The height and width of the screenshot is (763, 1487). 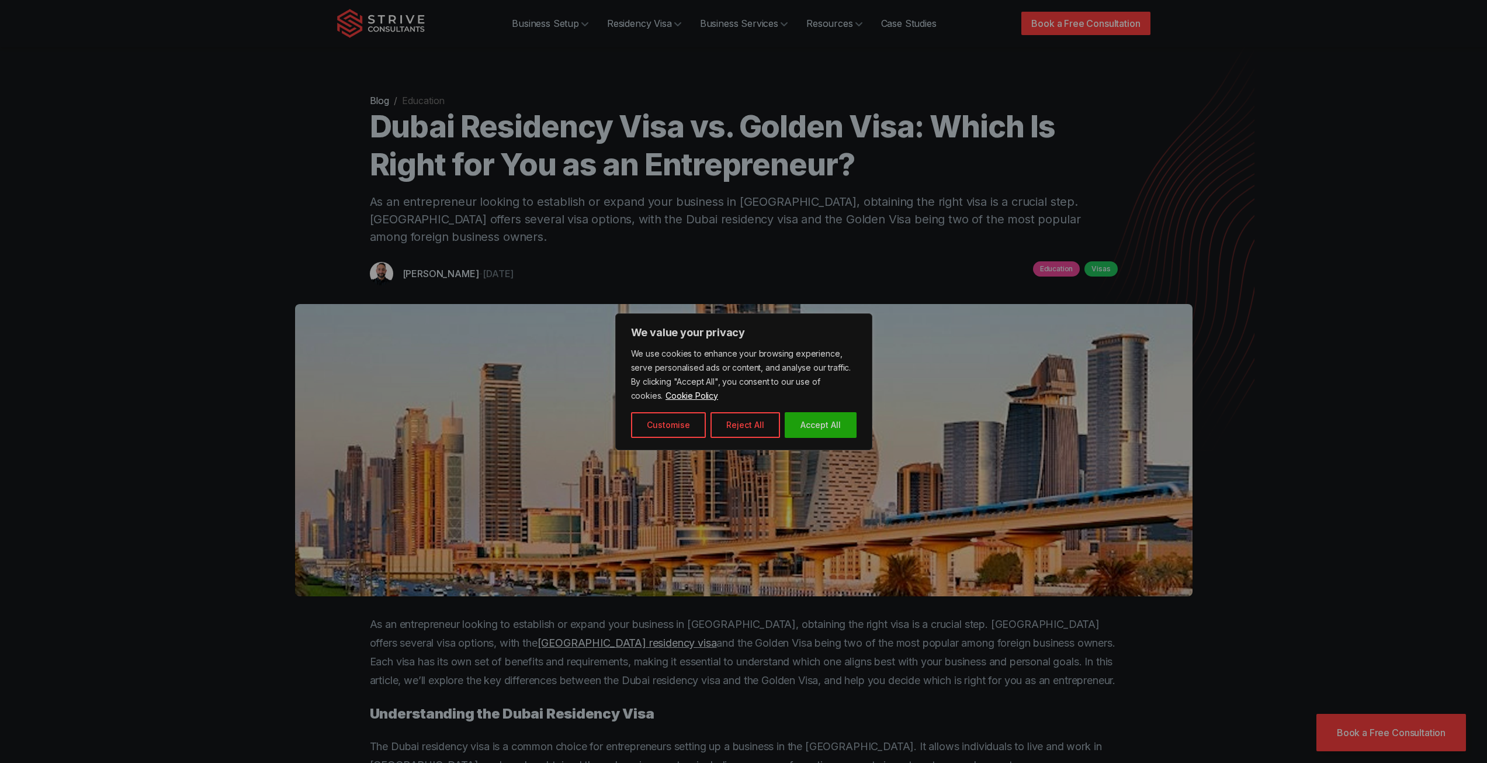 What do you see at coordinates (821, 425) in the screenshot?
I see `button: Accept All` at bounding box center [821, 425].